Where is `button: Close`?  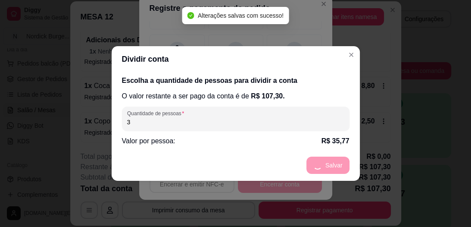
button: Close is located at coordinates (351, 55).